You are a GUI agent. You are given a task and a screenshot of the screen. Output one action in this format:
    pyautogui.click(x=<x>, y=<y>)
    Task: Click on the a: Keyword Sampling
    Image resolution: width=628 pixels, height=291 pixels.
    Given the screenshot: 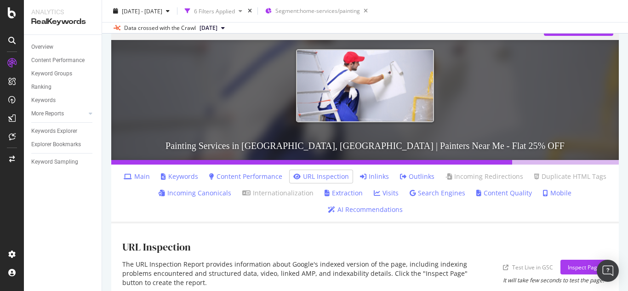 What is the action you would take?
    pyautogui.click(x=63, y=162)
    